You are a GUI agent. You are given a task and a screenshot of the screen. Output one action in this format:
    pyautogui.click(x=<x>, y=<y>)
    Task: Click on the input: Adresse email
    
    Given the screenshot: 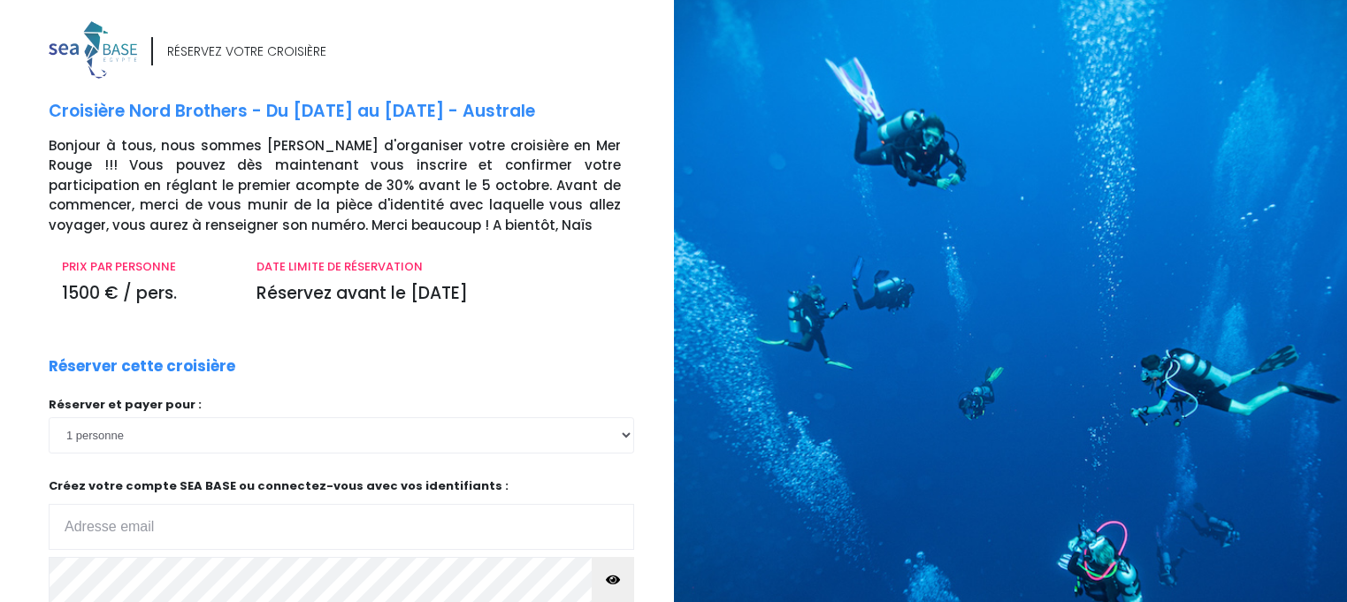 What is the action you would take?
    pyautogui.click(x=341, y=527)
    